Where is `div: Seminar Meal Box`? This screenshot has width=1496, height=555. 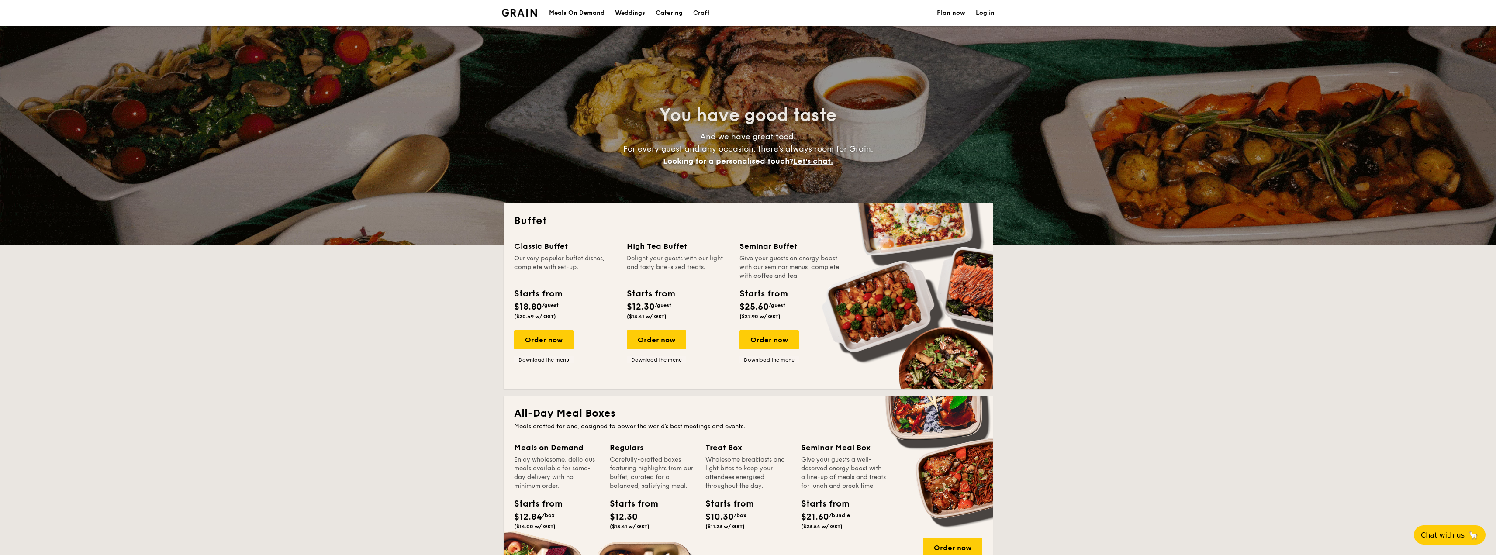
div: Seminar Meal Box is located at coordinates (844, 448).